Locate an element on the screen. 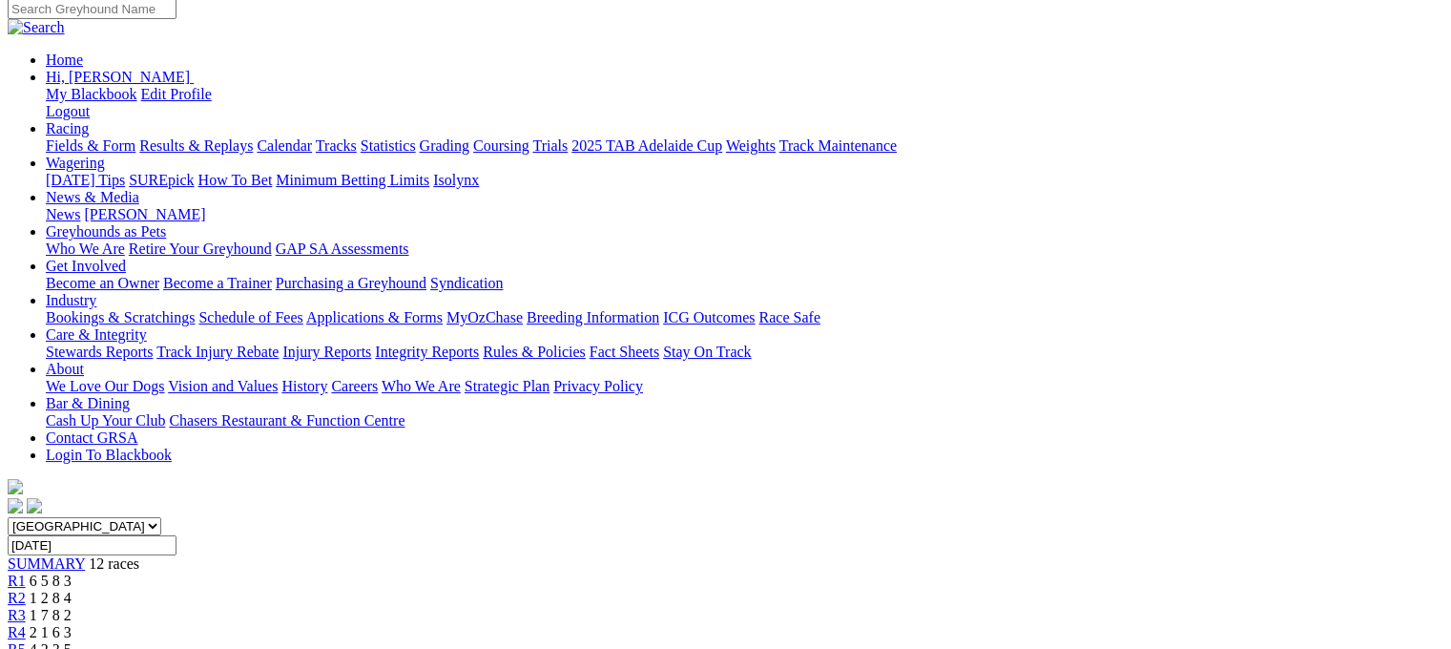  a: Edit Profile is located at coordinates (177, 94).